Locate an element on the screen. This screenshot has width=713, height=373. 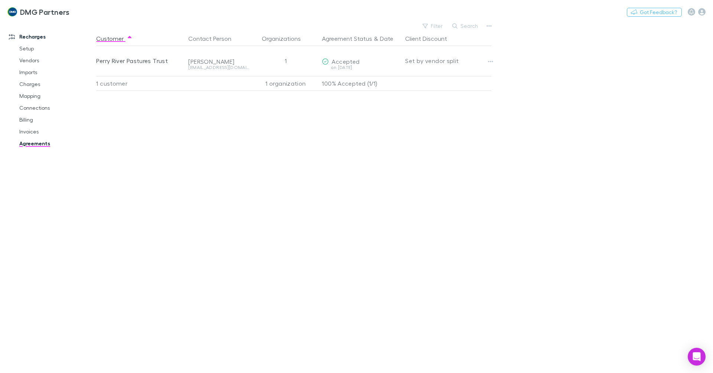
a: Charges is located at coordinates (56, 84).